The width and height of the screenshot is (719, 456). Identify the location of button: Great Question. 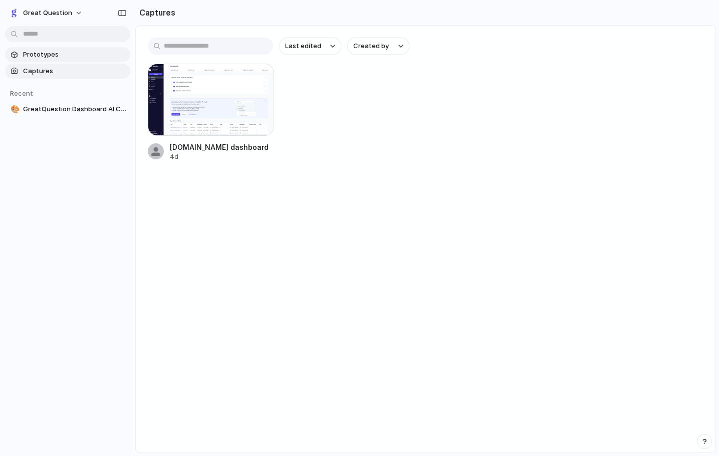
(46, 13).